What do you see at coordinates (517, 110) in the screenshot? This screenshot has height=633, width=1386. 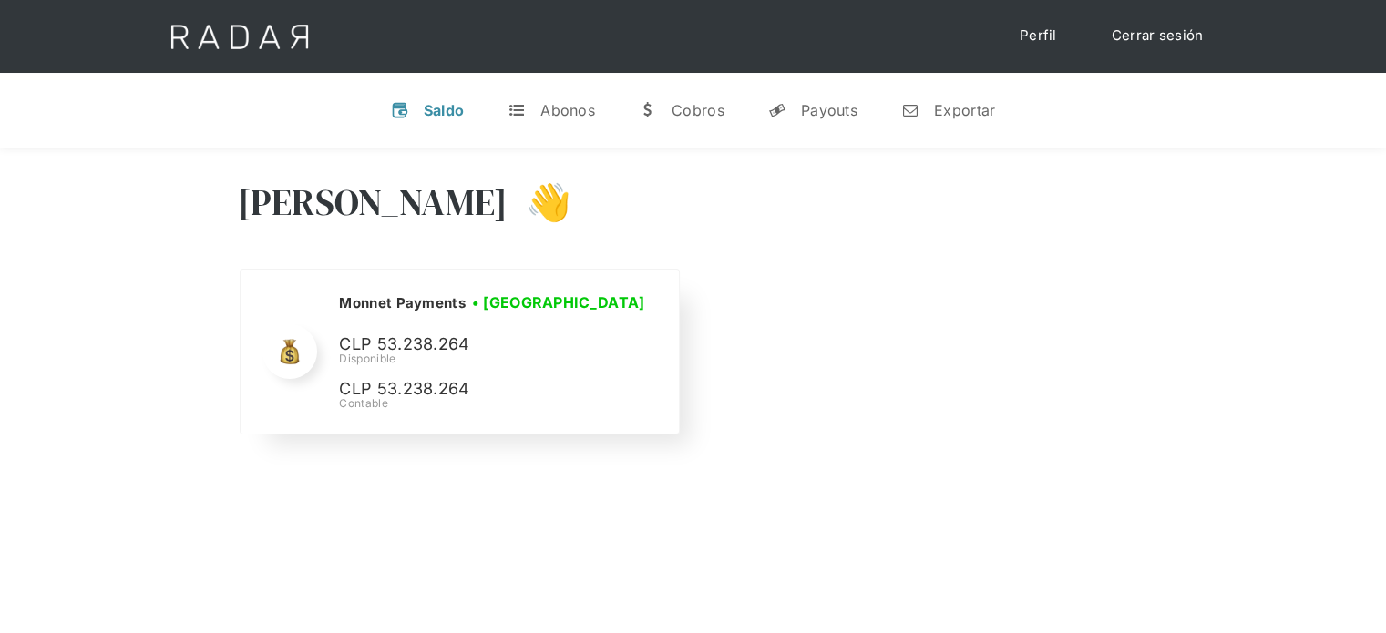 I see `div: t` at bounding box center [517, 110].